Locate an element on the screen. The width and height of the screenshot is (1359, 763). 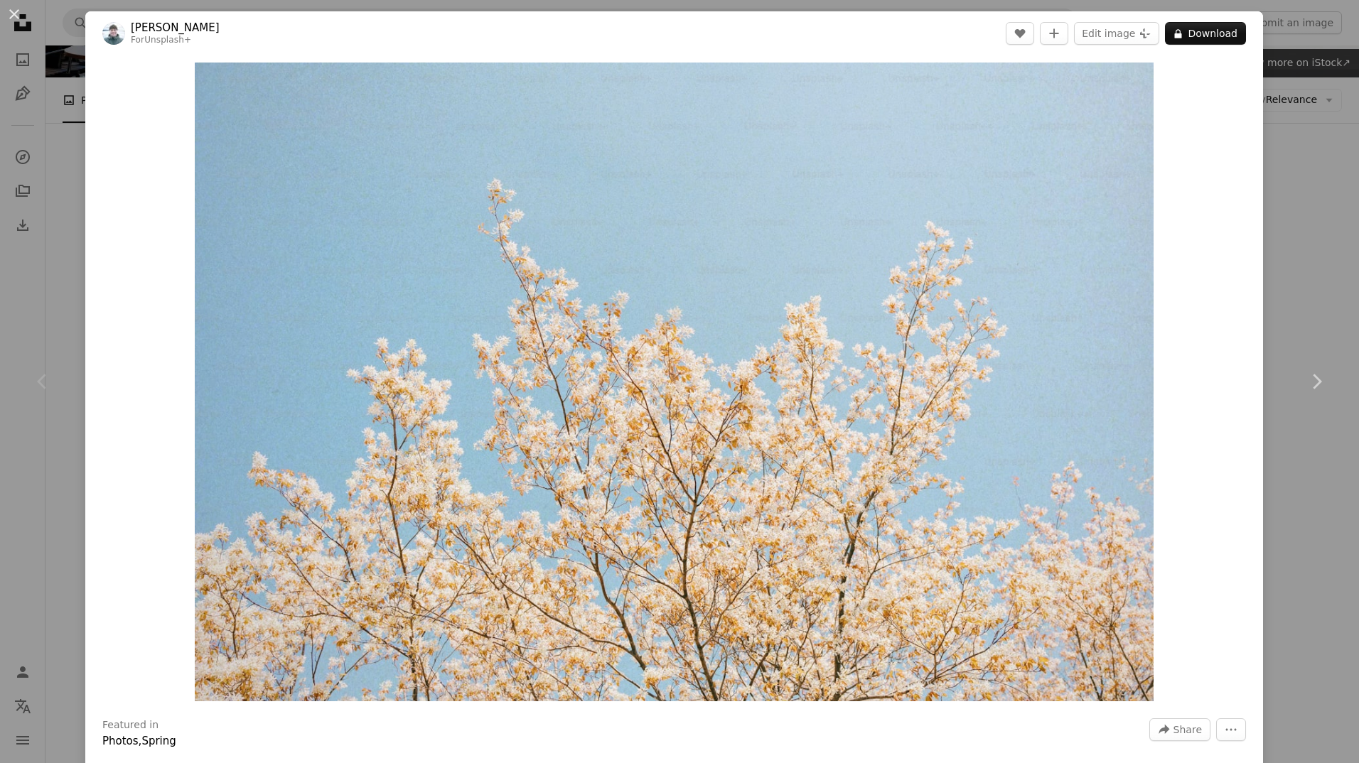
div: For is located at coordinates (175, 41).